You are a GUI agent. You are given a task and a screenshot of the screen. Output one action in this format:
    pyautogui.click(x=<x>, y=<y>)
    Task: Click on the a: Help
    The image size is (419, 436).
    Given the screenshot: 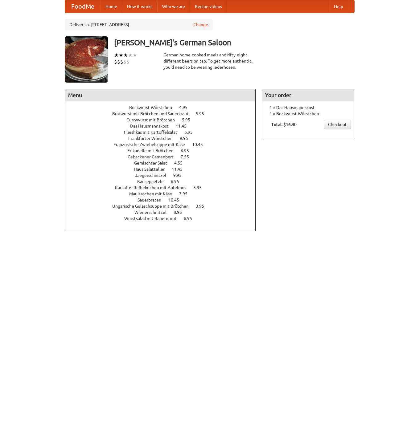 What is the action you would take?
    pyautogui.click(x=338, y=6)
    